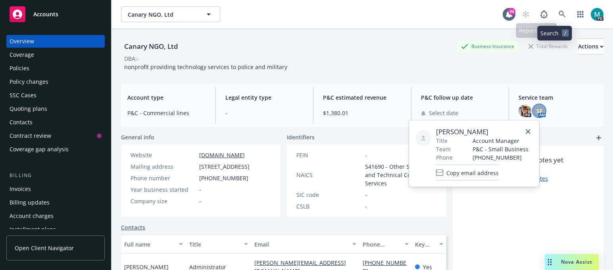 The height and width of the screenshot is (270, 613). Describe the element at coordinates (56, 95) in the screenshot. I see `a: SSC Cases` at that location.